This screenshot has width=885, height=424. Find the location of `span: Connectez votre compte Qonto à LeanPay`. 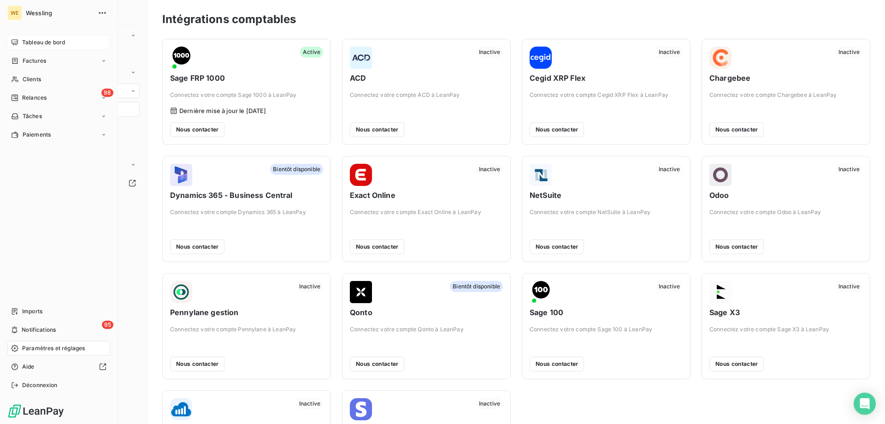

span: Connectez votre compte Qonto à LeanPay is located at coordinates (426, 329).